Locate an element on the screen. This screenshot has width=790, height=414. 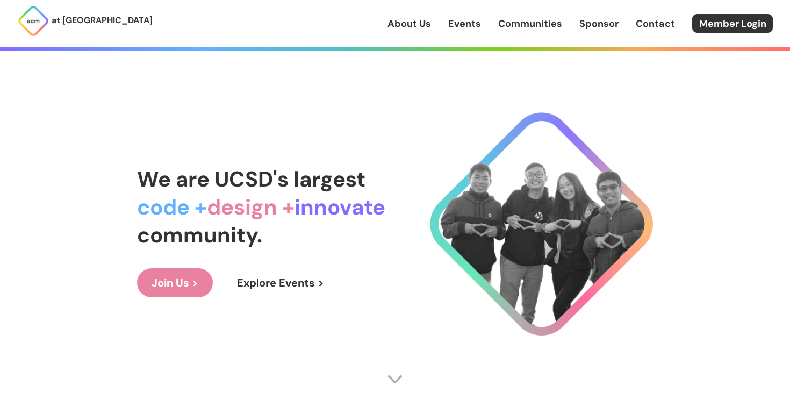
a: Contact is located at coordinates (655, 24).